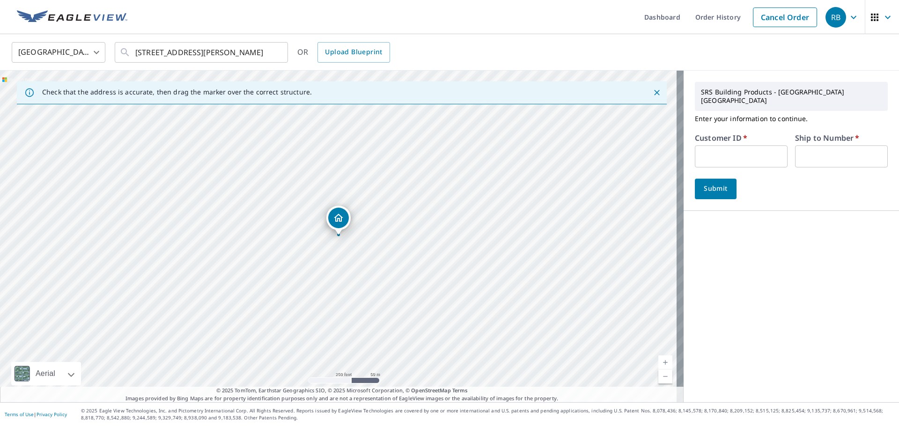 The height and width of the screenshot is (426, 899). Describe the element at coordinates (338, 220) in the screenshot. I see `div: Dropped pin, building 1, Residential property, 286 SE 46th Dr Gresham, OR 97080` at that location.